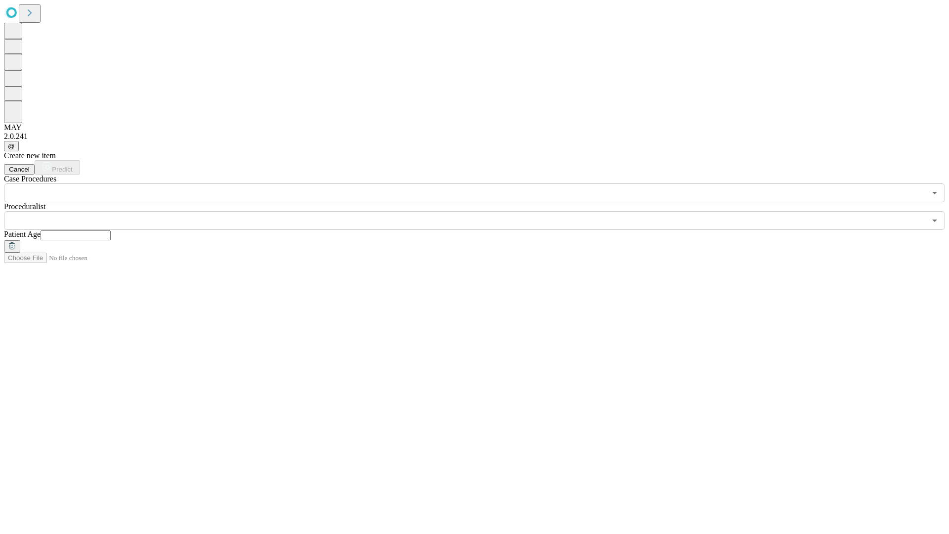  Describe the element at coordinates (475, 128) in the screenshot. I see `div: MAY` at that location.